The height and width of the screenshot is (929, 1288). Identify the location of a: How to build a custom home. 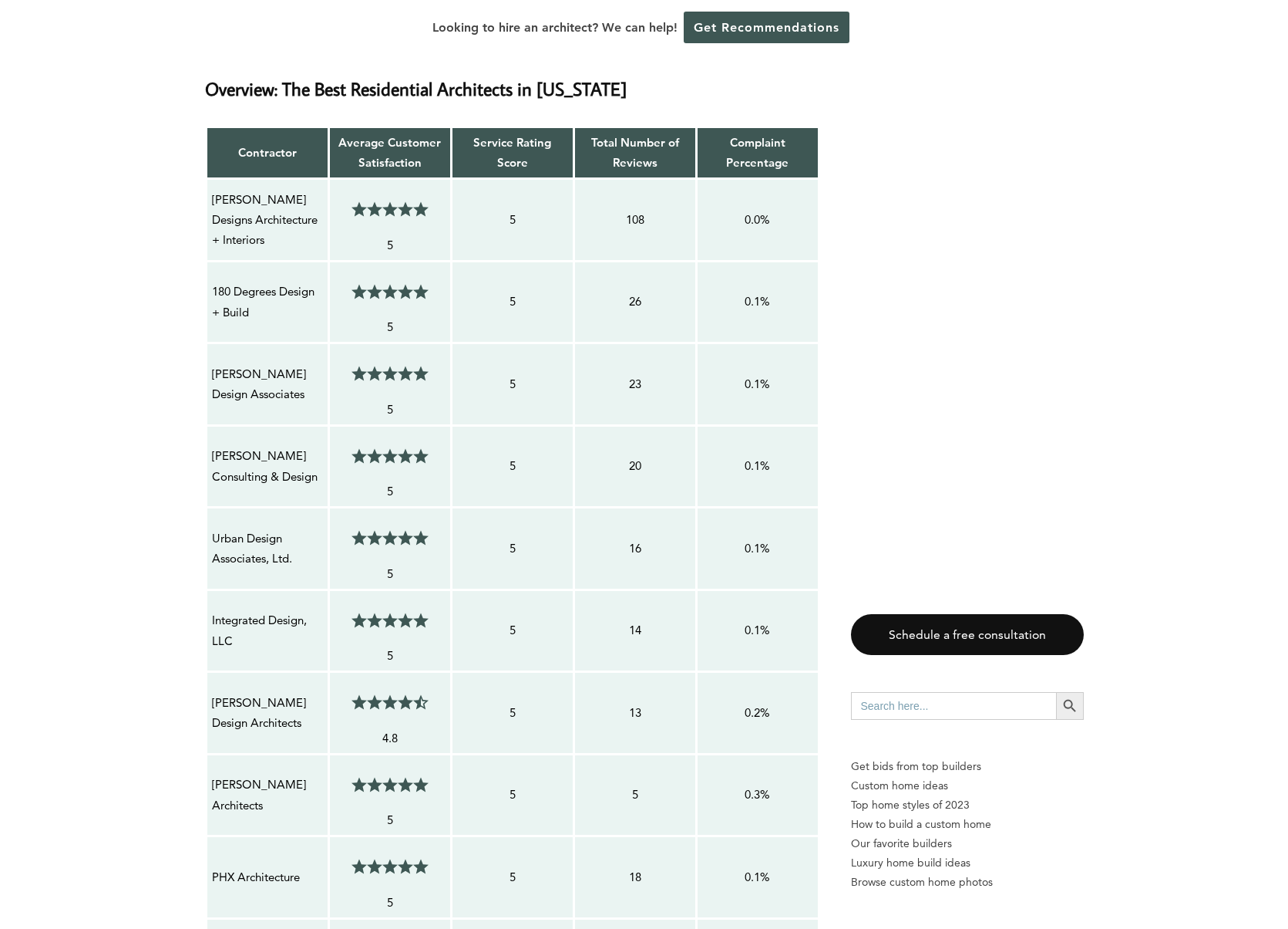
(968, 824).